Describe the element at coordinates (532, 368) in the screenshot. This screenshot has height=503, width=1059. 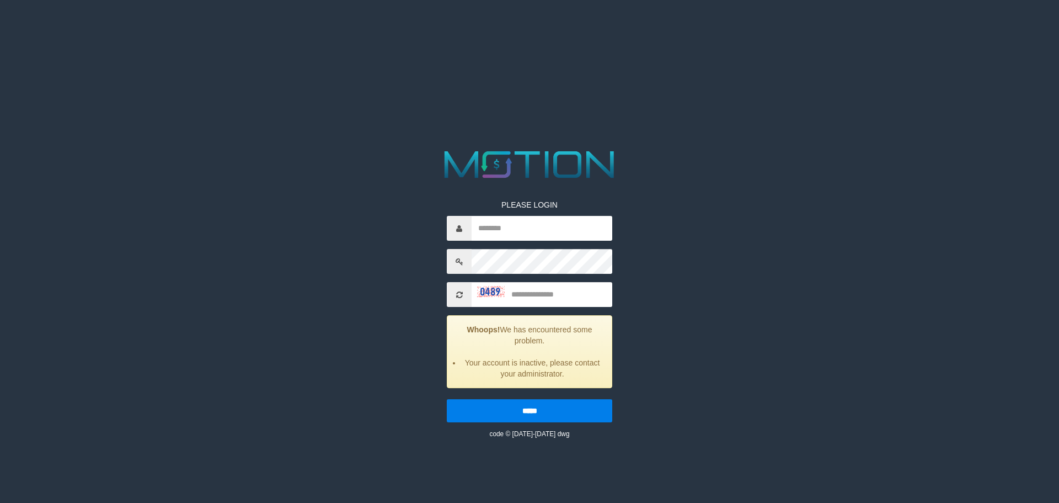
I see `li: Your account is inactive, please contact your administrator.` at that location.